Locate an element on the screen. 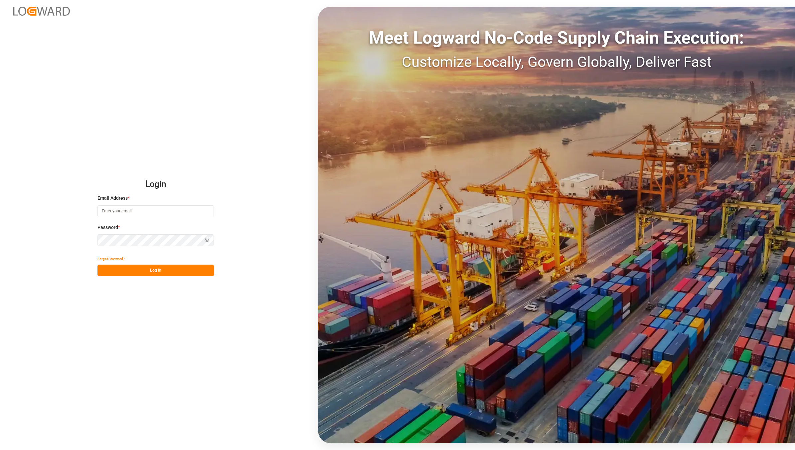 The width and height of the screenshot is (795, 450). span: Email Address is located at coordinates (112, 198).